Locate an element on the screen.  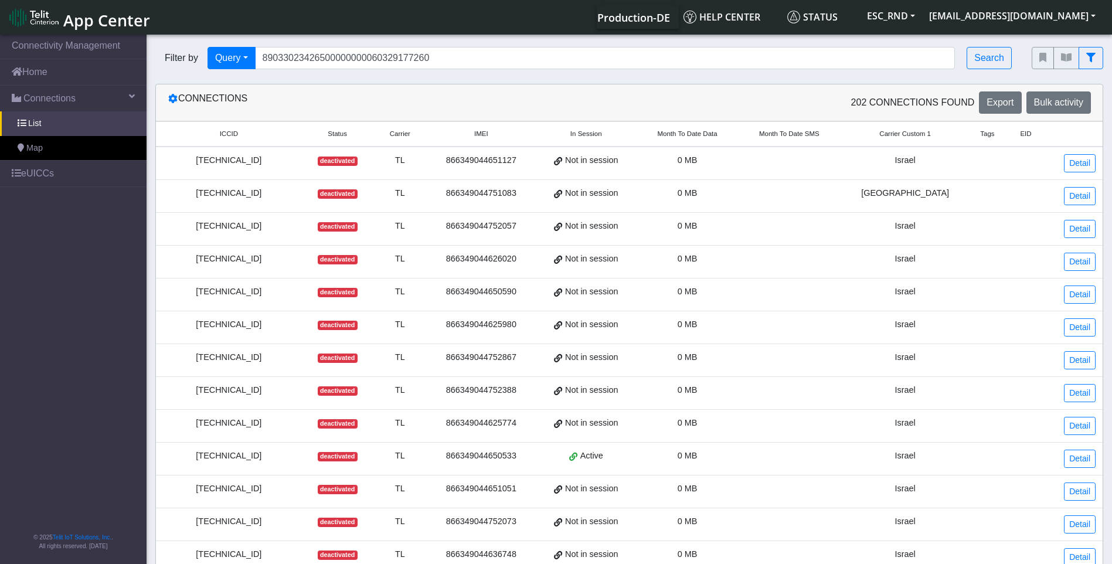
a: Telit IoT Solutions, Inc. is located at coordinates (82, 537).